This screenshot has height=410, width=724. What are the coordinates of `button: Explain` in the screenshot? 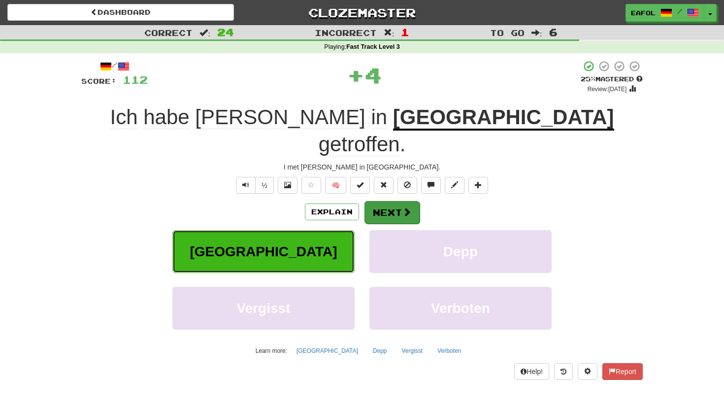 It's located at (332, 212).